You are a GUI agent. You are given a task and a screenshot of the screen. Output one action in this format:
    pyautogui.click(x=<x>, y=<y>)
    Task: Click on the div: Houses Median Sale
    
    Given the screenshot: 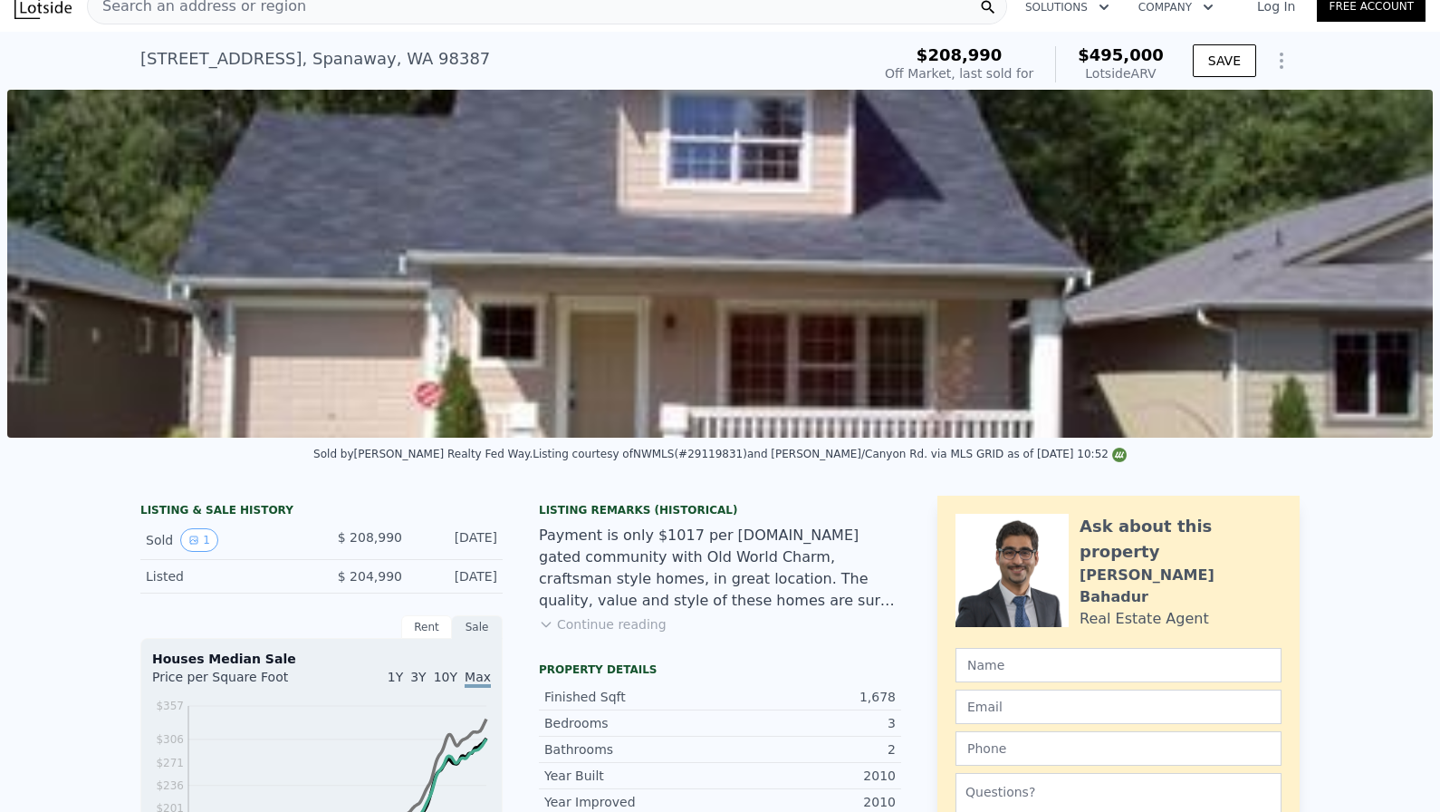 What is the action you would take?
    pyautogui.click(x=322, y=659)
    